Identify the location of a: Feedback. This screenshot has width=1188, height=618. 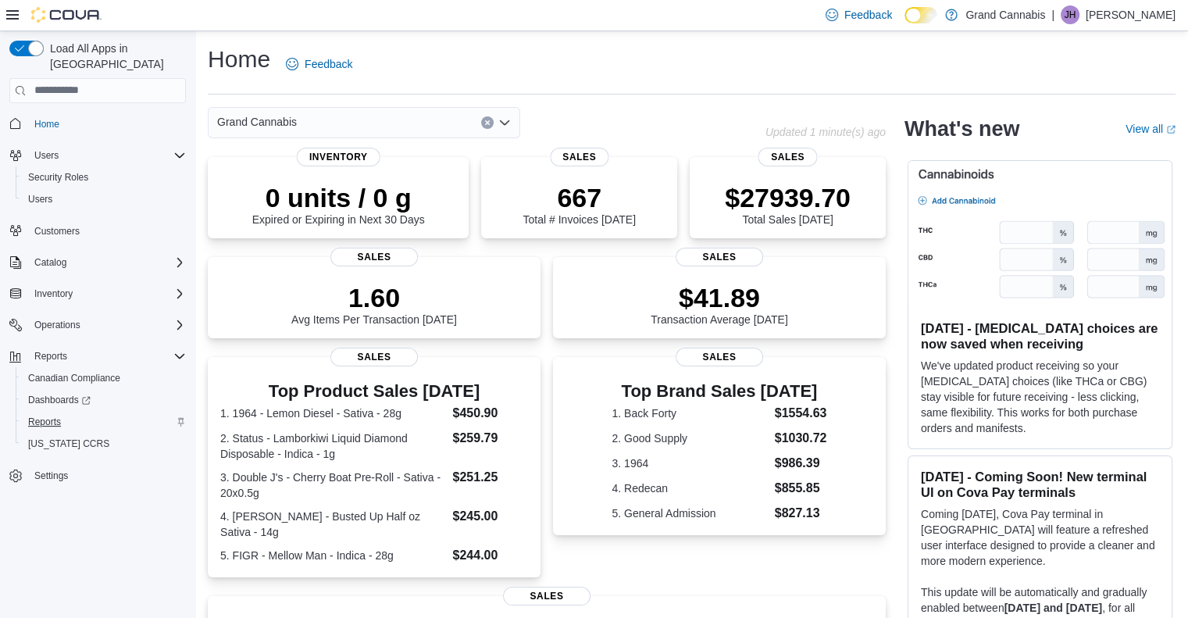
(319, 64).